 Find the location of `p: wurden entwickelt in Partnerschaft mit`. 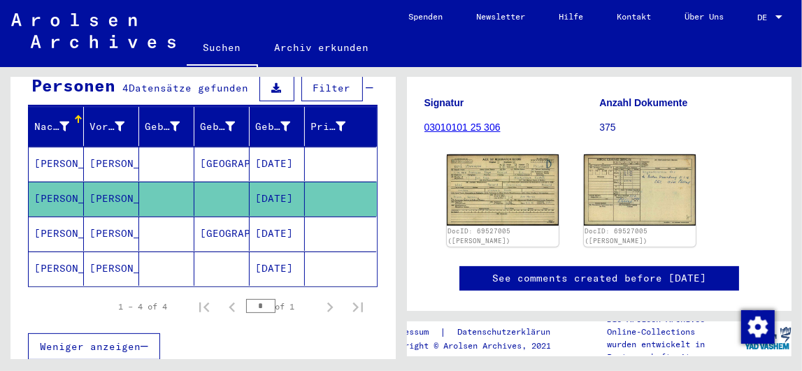

p: wurden entwickelt in Partnerschaft mit is located at coordinates (675, 351).